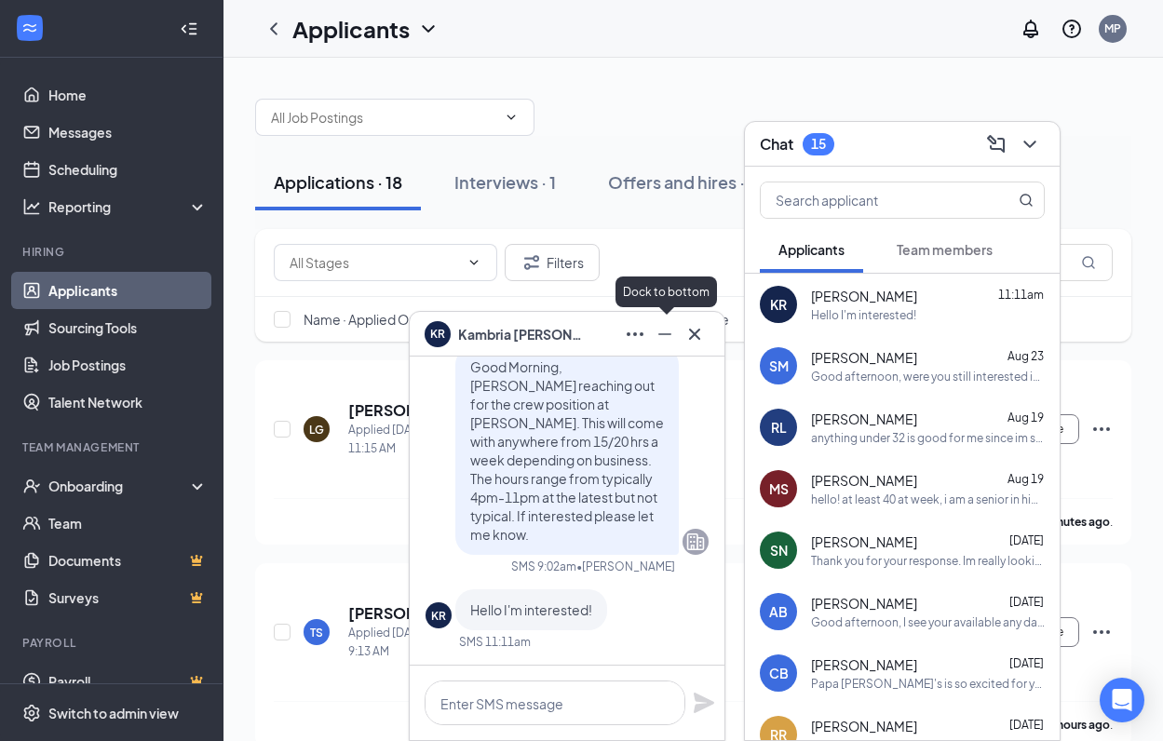 This screenshot has height=741, width=1163. I want to click on div: Offers and hires · 183, so click(691, 182).